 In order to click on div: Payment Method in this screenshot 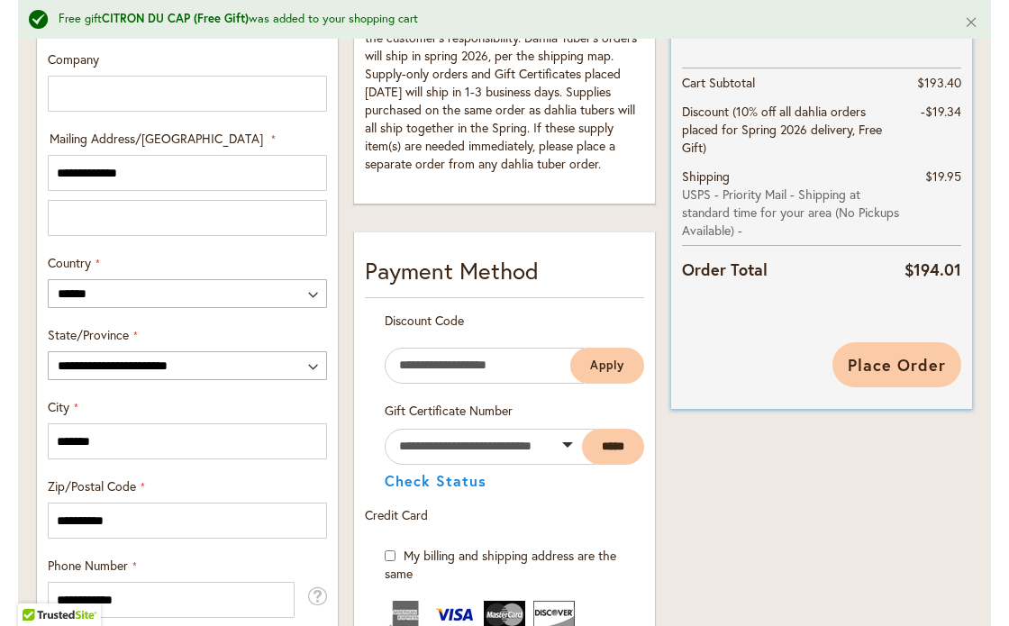, I will do `click(505, 276)`.